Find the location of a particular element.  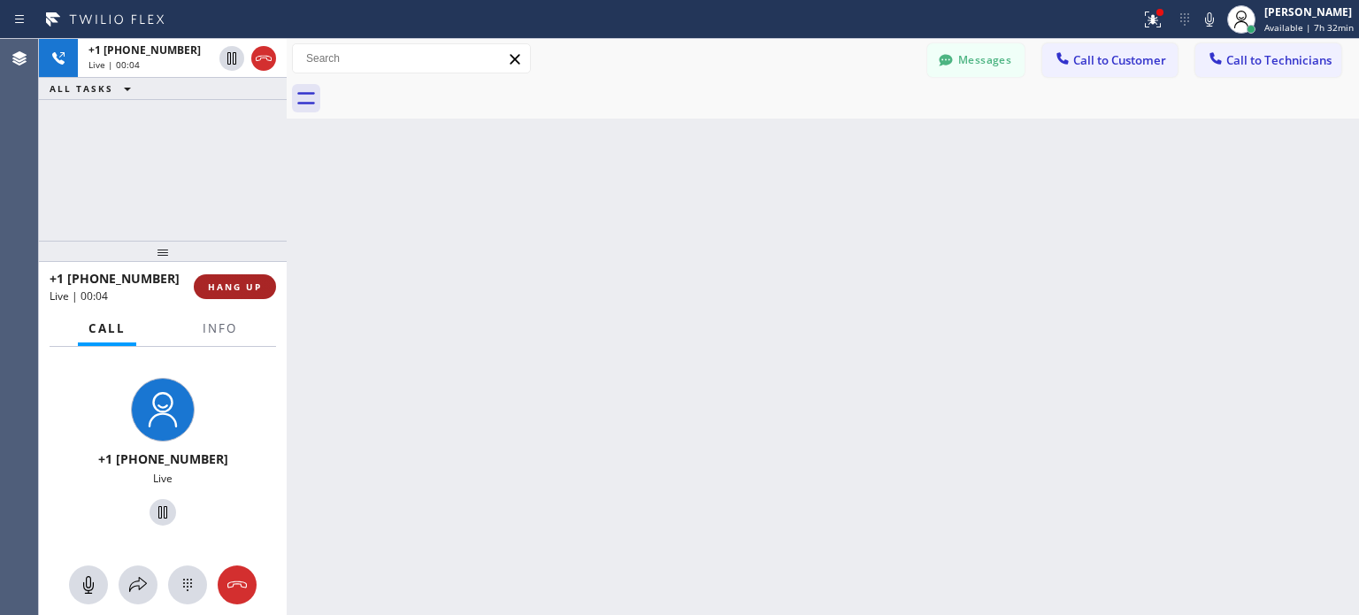

button: HANG UP is located at coordinates (234, 287).